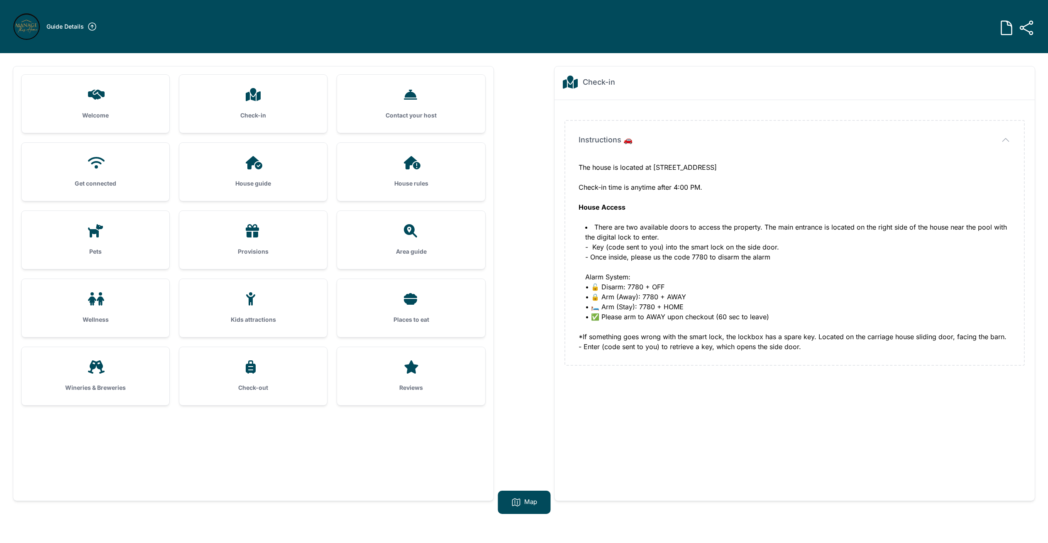 This screenshot has width=1048, height=543. I want to click on h3: House guide, so click(253, 183).